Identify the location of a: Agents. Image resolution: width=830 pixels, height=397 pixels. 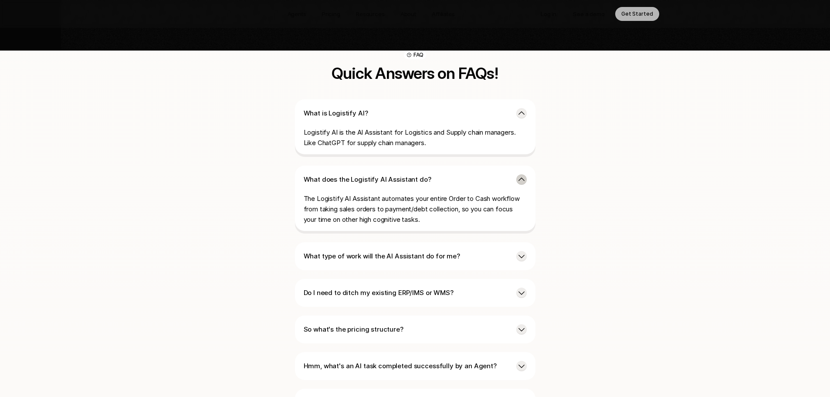
(297, 14).